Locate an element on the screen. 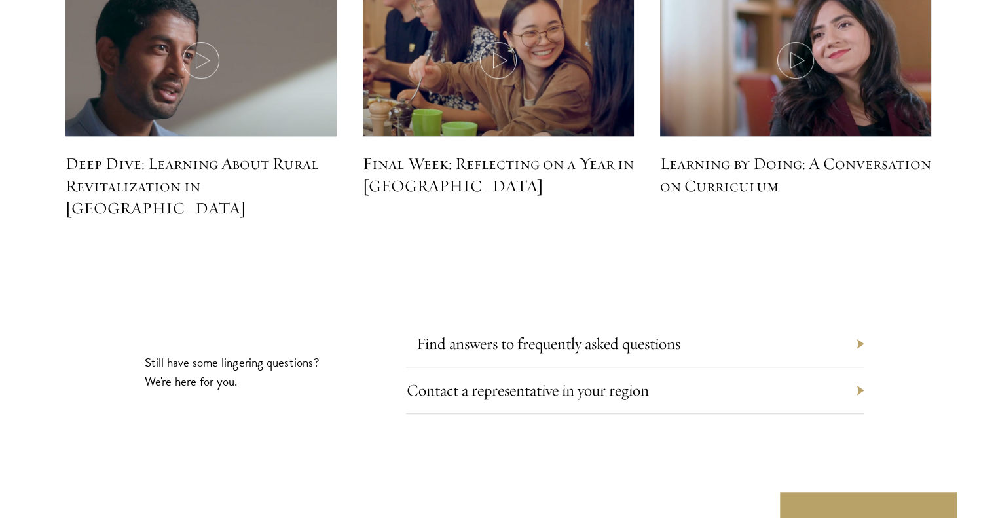  a: Contact a representative in your region is located at coordinates (527, 390).